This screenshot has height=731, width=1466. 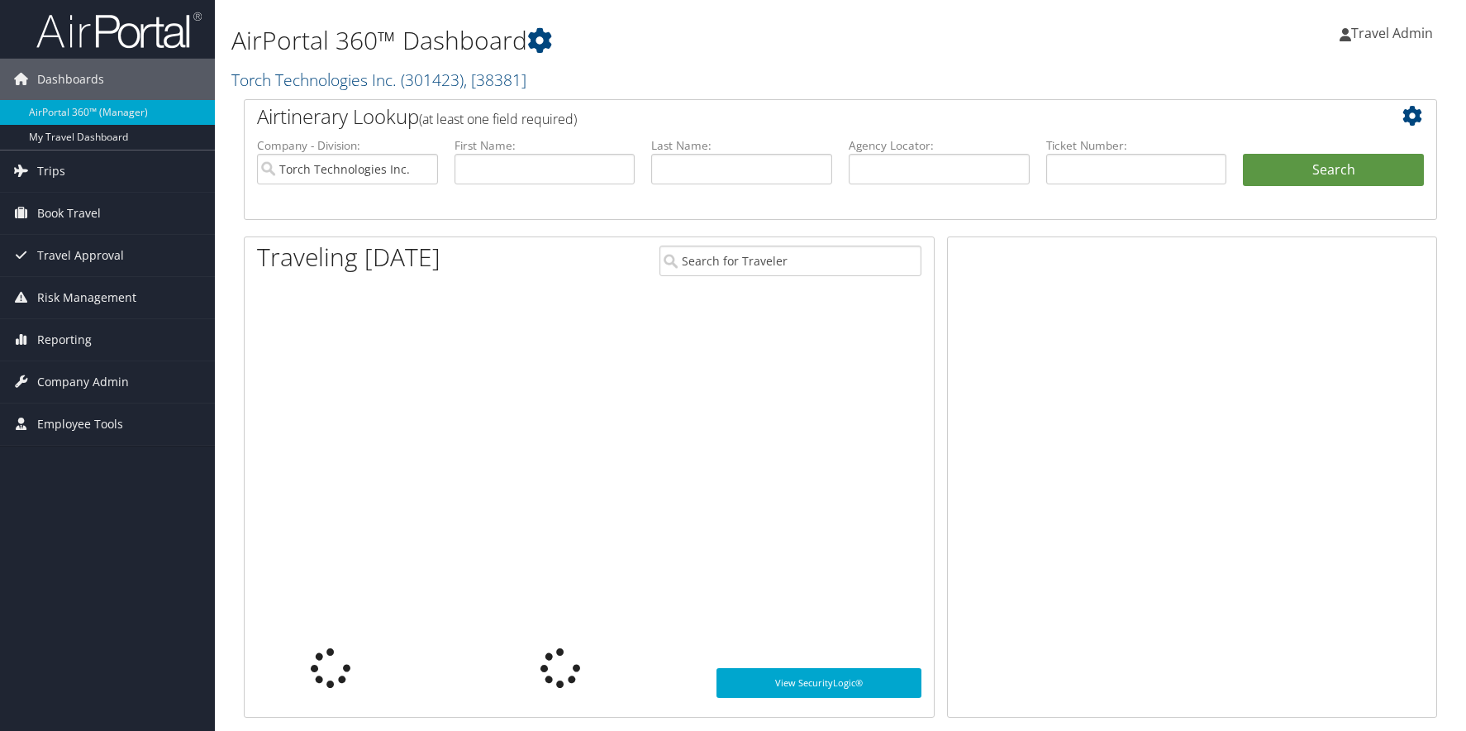 What do you see at coordinates (1333, 170) in the screenshot?
I see `button: Search` at bounding box center [1333, 170].